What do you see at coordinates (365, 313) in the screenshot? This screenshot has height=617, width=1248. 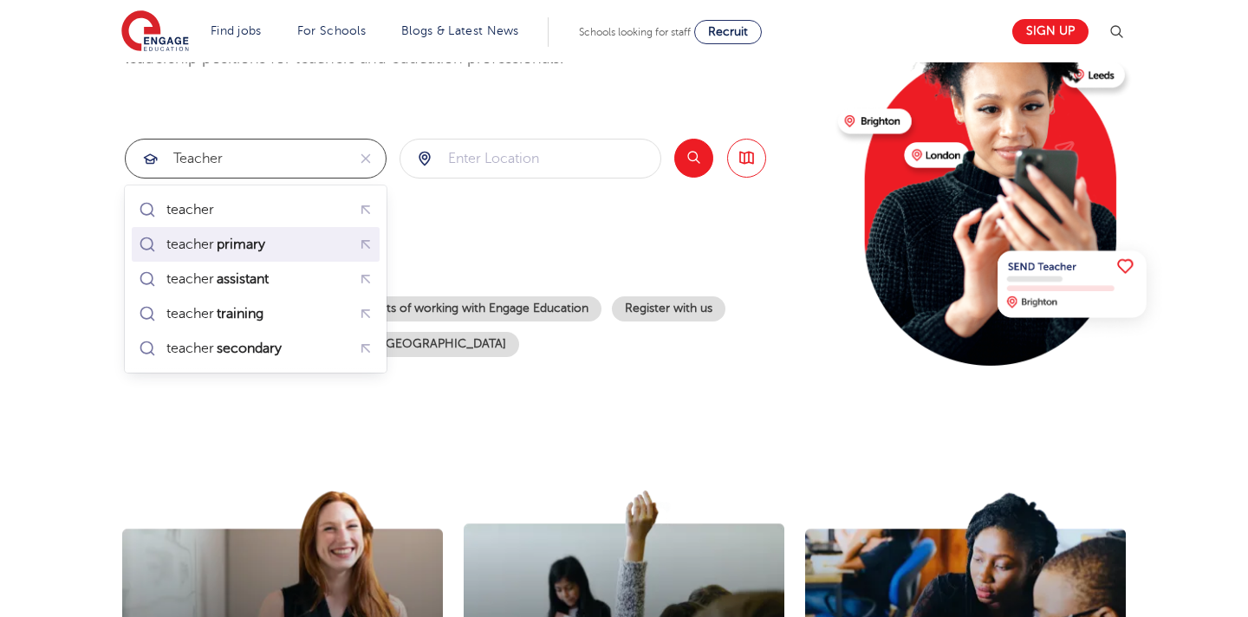 I see `button: Fill query with "teacher training"` at bounding box center [365, 313].